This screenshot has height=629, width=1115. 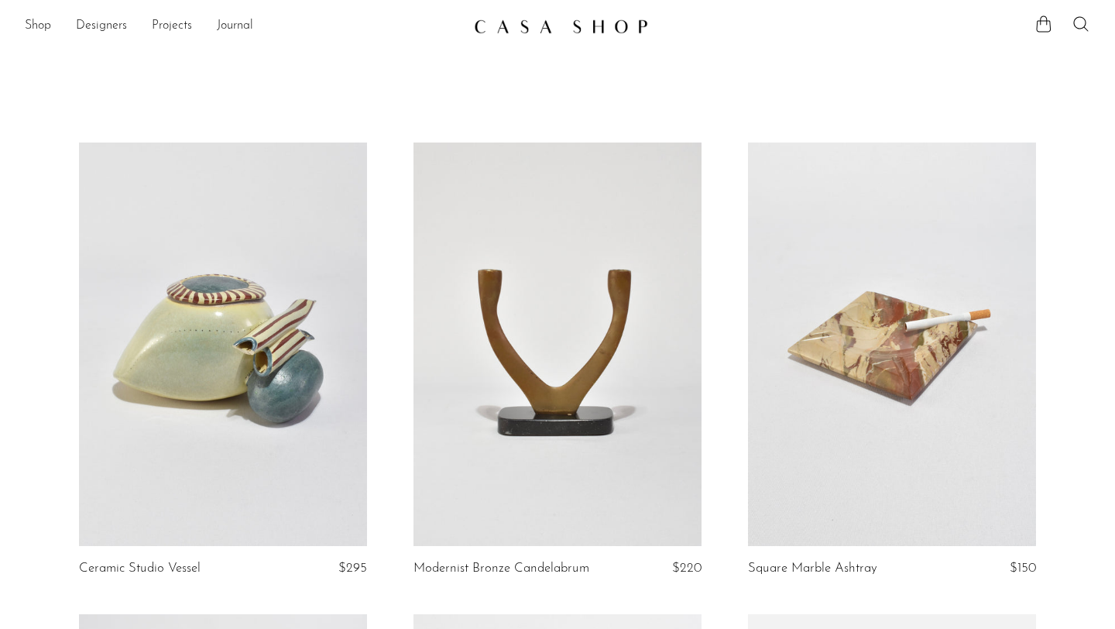 I want to click on a: Journal, so click(x=235, y=26).